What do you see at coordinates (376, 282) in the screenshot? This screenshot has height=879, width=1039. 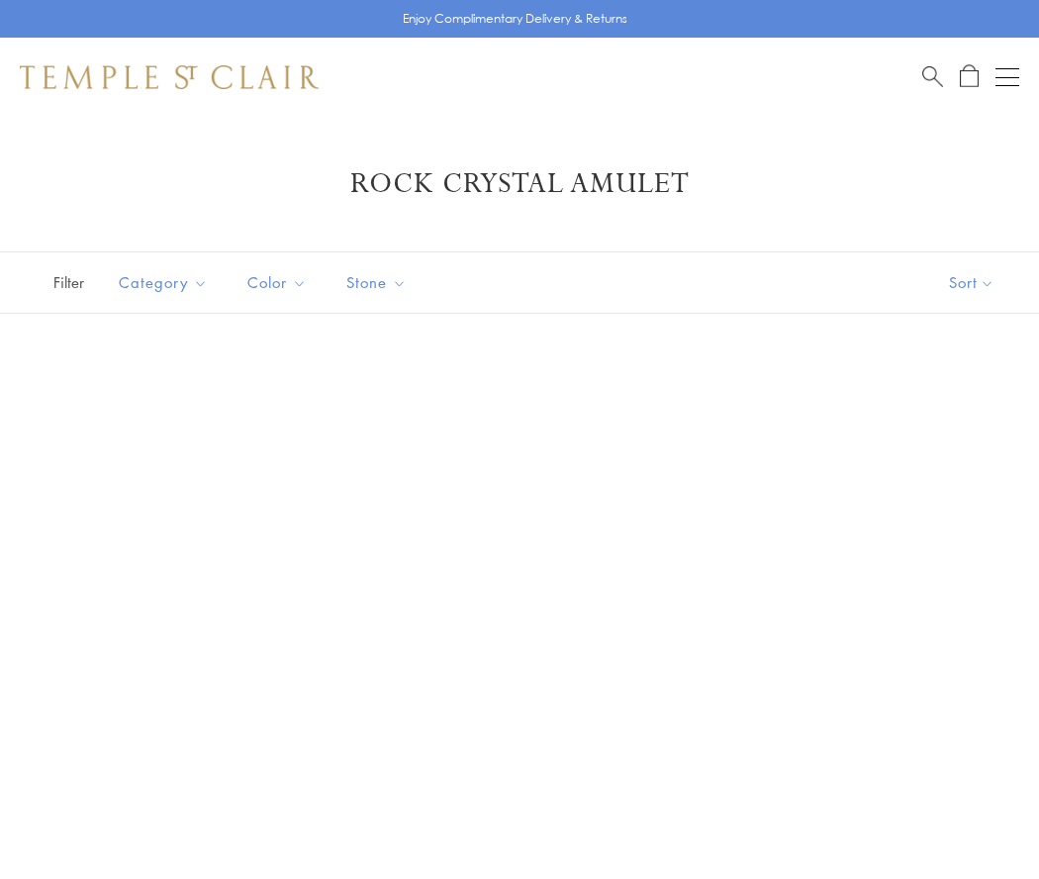 I see `button: Stone` at bounding box center [376, 282].